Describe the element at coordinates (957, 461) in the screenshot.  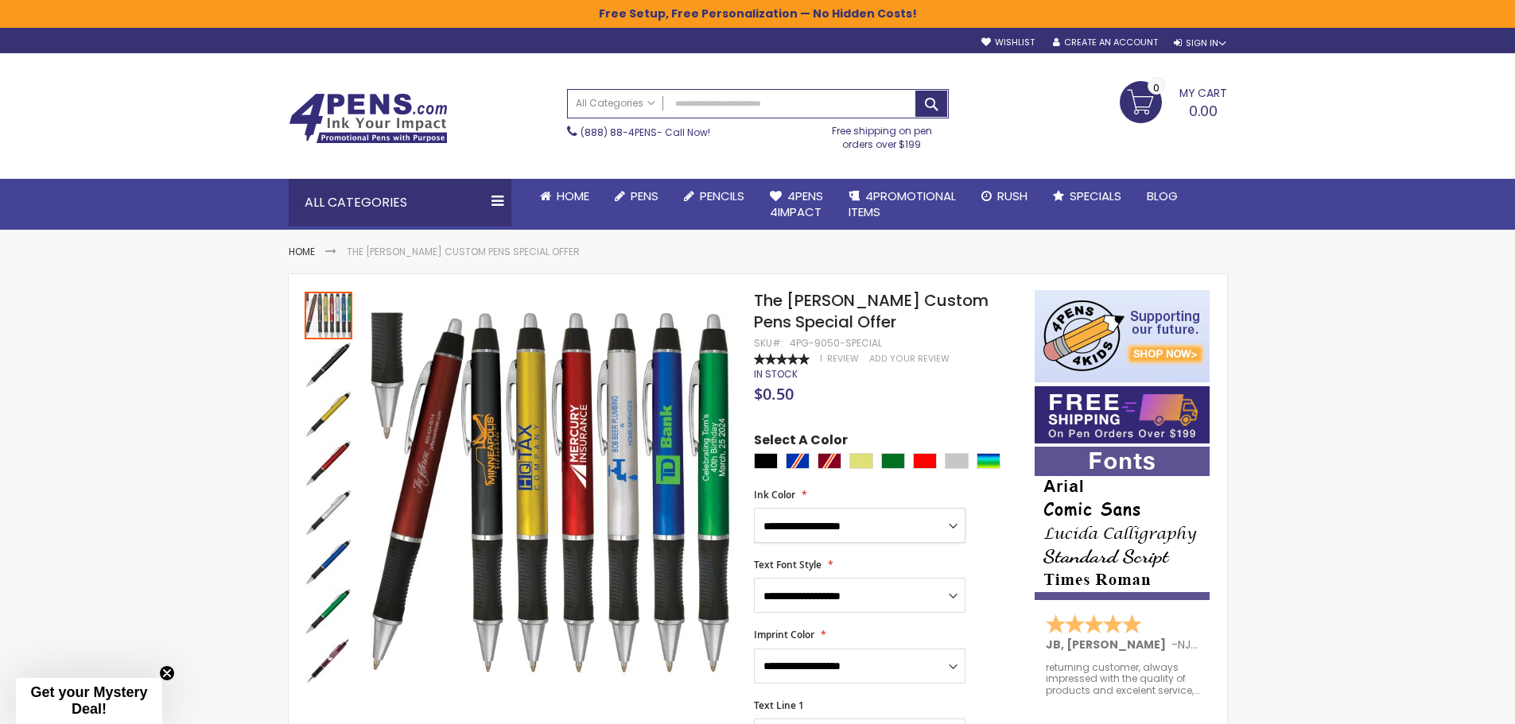
I see `div: Silver` at that location.